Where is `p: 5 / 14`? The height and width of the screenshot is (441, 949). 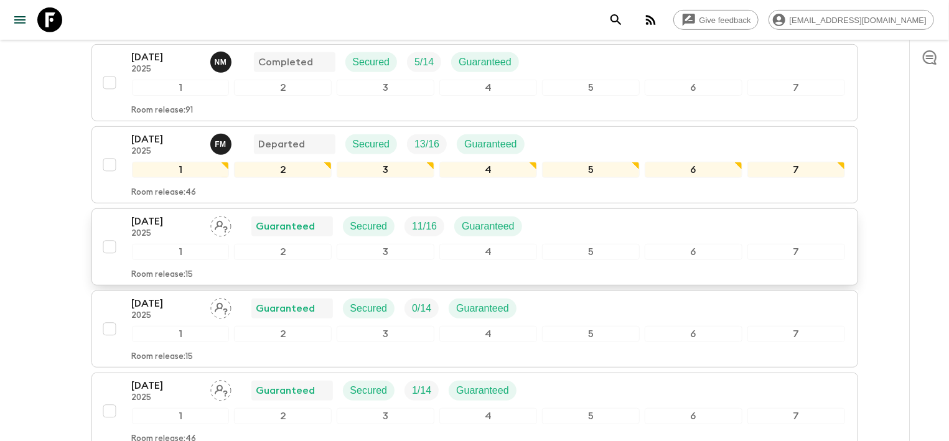
p: 5 / 14 is located at coordinates (424, 62).